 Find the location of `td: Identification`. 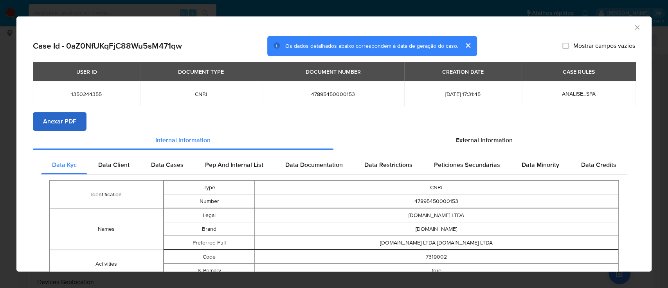

td: Identification is located at coordinates (106, 194).